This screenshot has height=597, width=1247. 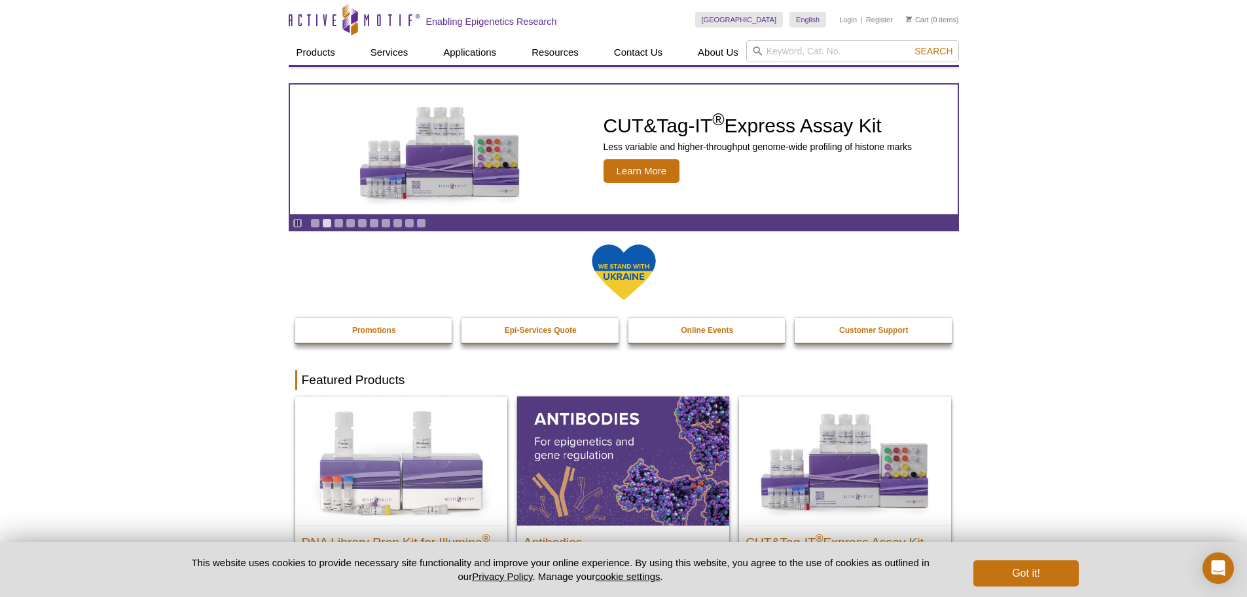 What do you see at coordinates (623, 539) in the screenshot?
I see `h2: Antibodies` at bounding box center [623, 539].